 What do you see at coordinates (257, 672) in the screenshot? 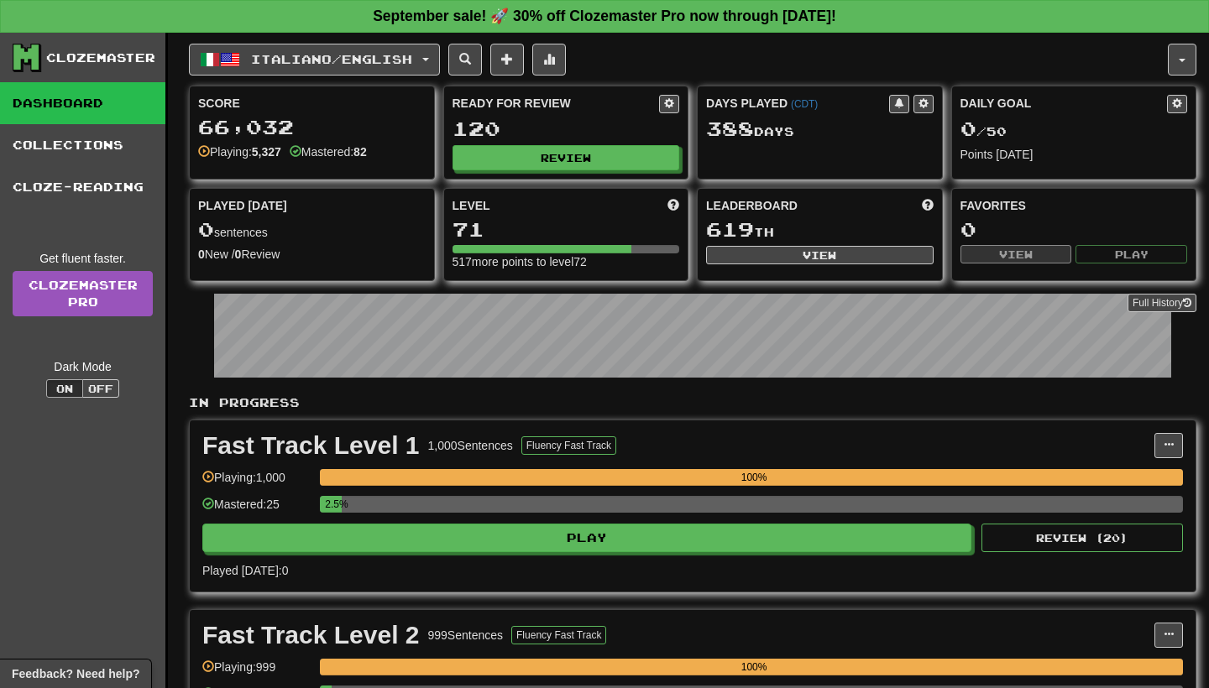
I see `div: Playing: 999` at bounding box center [257, 672].